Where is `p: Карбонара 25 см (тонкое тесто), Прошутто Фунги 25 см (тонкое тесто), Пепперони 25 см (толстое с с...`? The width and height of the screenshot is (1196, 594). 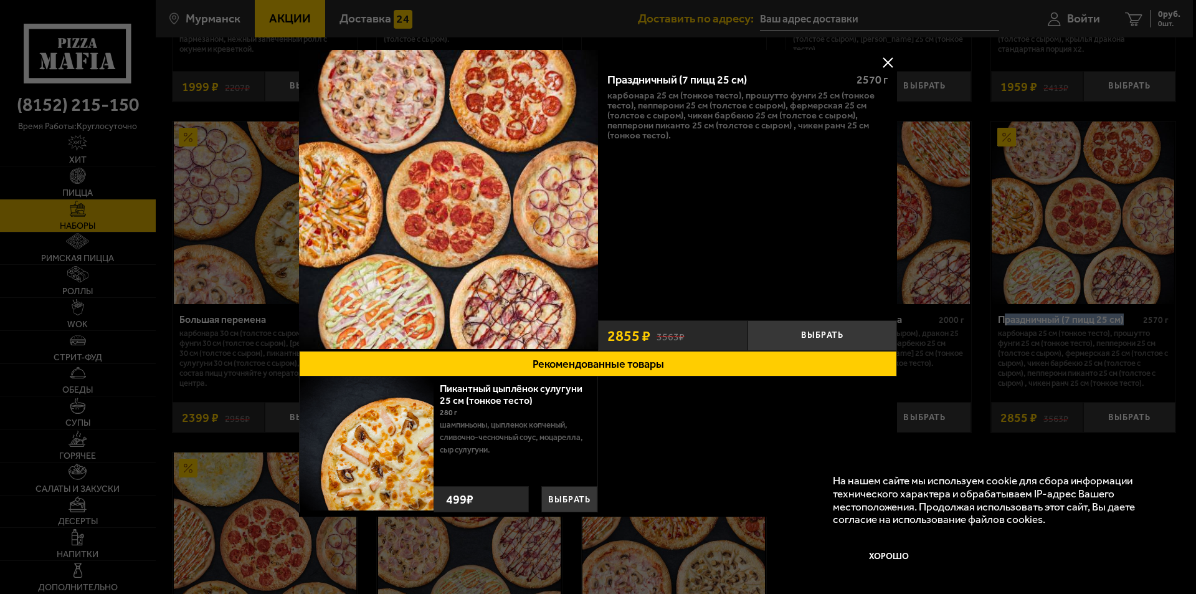 p: Карбонара 25 см (тонкое тесто), Прошутто Фунги 25 см (тонкое тесто), Пепперони 25 см (толстое с с... is located at coordinates (747, 115).